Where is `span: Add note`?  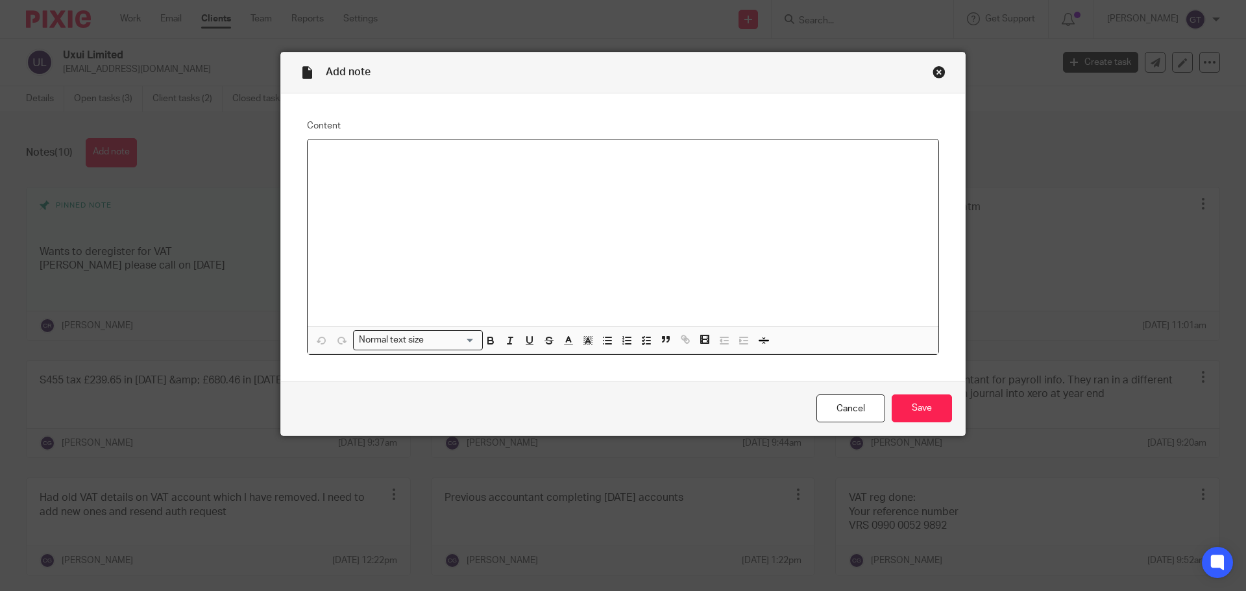 span: Add note is located at coordinates (348, 72).